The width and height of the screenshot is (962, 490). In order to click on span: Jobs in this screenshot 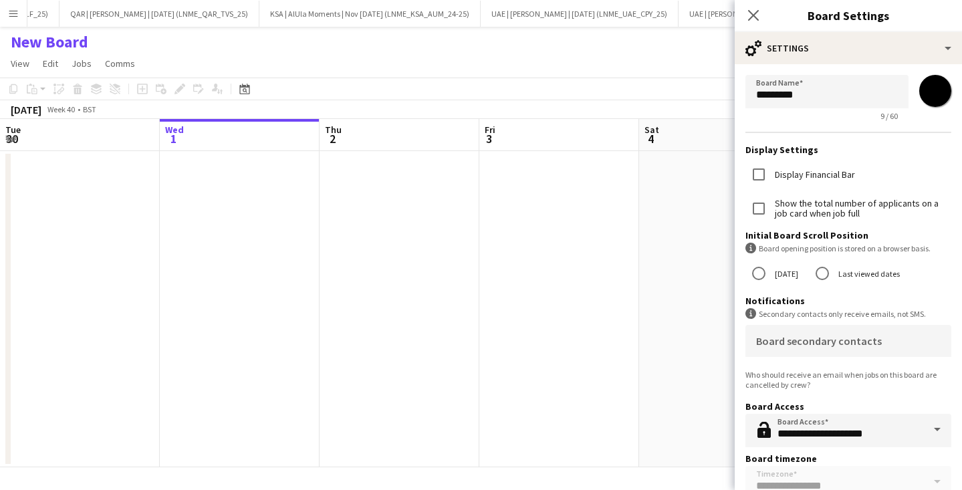, I will do `click(82, 63)`.